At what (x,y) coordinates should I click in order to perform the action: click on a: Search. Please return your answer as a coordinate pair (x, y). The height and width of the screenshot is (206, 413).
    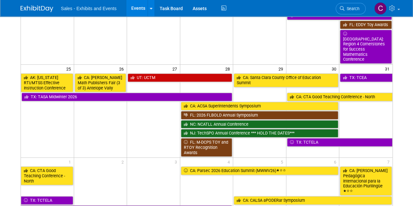
    Looking at the image, I should click on (350, 8).